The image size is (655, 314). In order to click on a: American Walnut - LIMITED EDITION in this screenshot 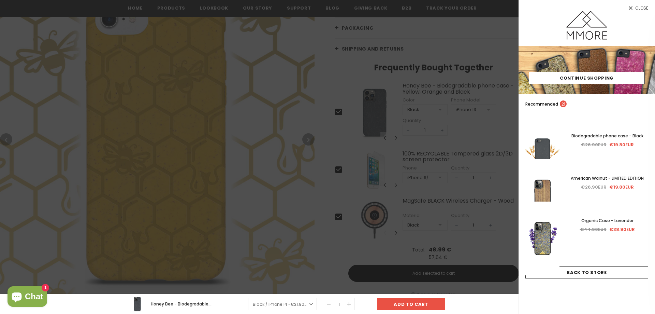, I will do `click(608, 178)`.